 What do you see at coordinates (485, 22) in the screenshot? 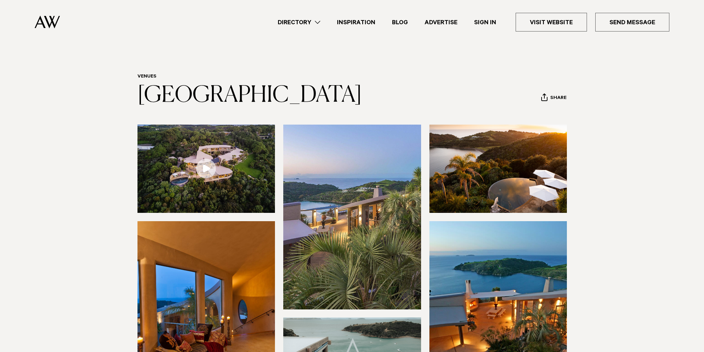
I see `a: Sign In` at bounding box center [485, 22].